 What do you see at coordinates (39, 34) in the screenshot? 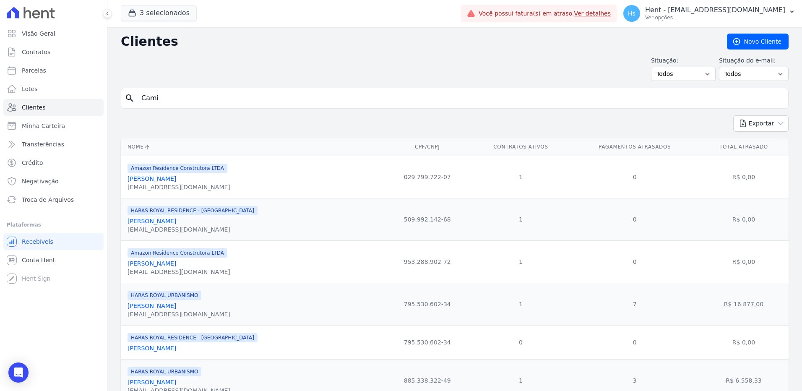
I see `span: Visão Geral` at bounding box center [39, 34].